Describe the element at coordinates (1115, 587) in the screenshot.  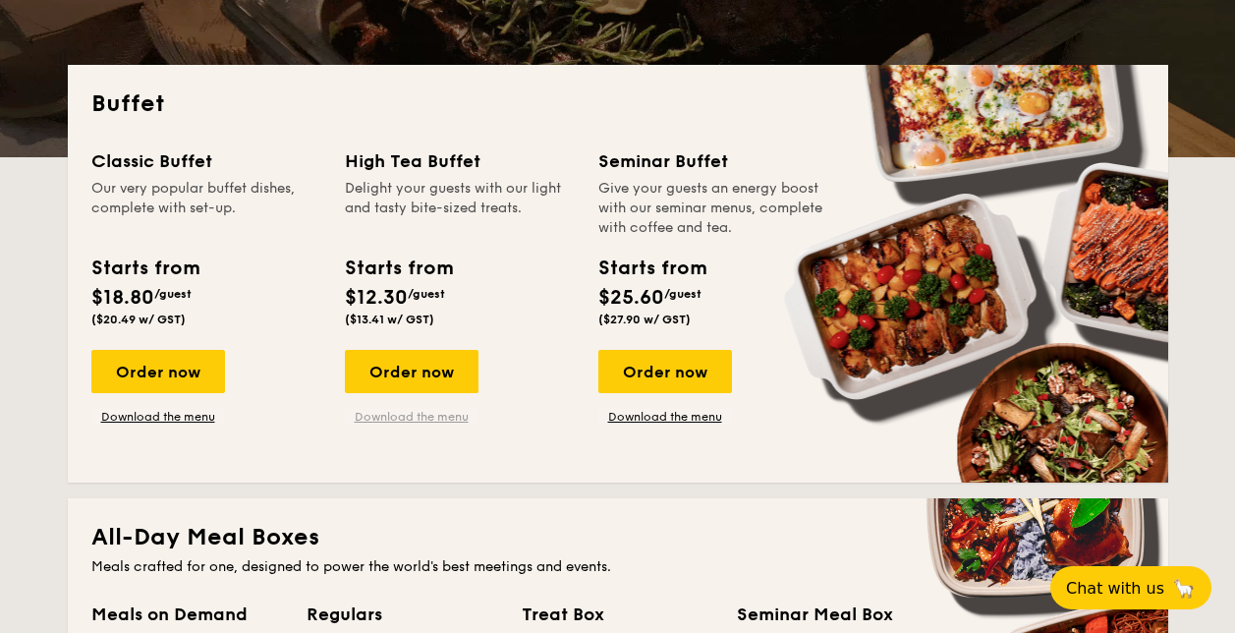
I see `span: Chat with us` at that location.